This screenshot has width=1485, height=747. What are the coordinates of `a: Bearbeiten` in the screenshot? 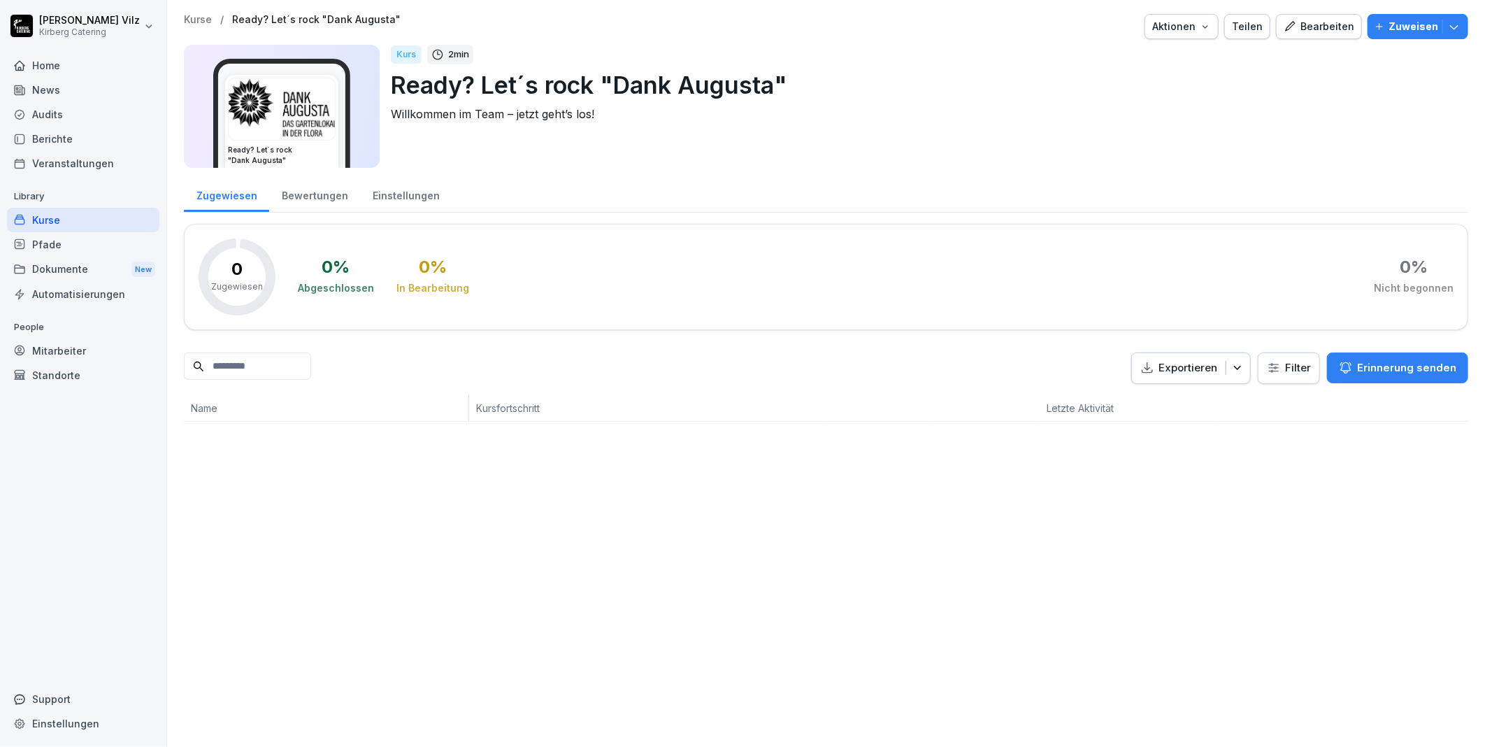 It's located at (1319, 27).